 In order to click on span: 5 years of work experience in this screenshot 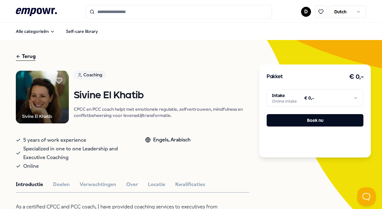, I will do `click(55, 140)`.